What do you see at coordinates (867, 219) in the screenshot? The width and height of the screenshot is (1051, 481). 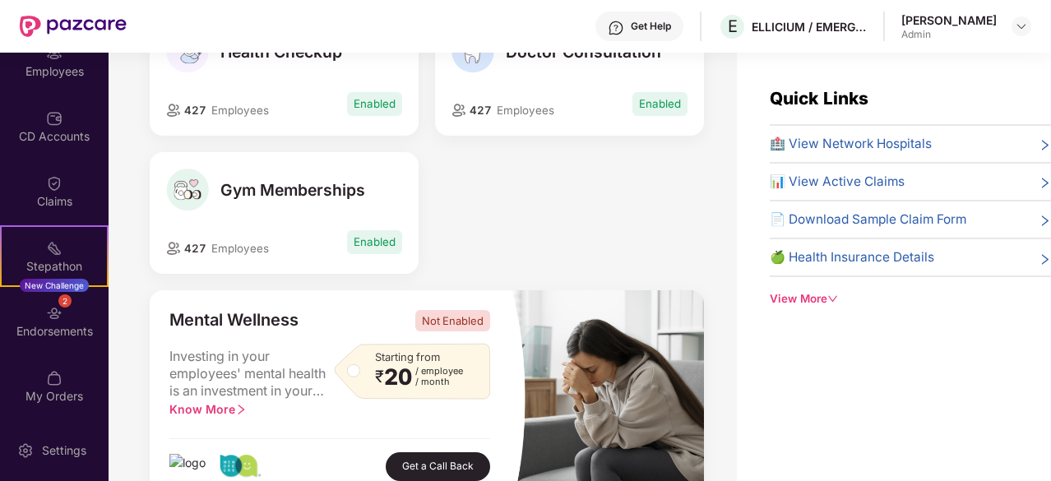 I see `span: 📄 Download Sample Claim Form` at bounding box center [867, 219].